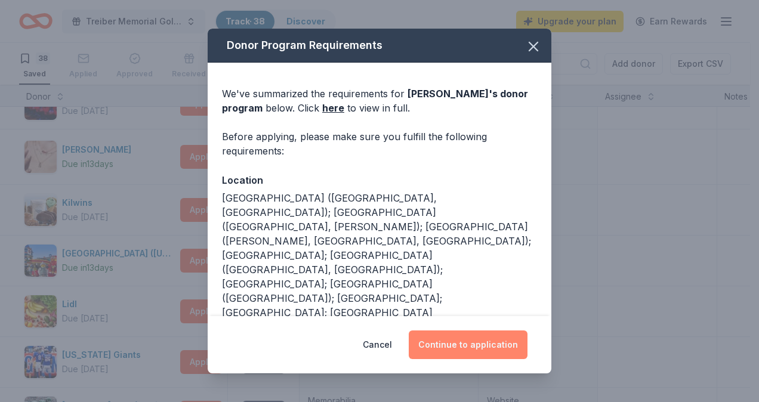 This screenshot has width=759, height=402. What do you see at coordinates (377, 345) in the screenshot?
I see `button: Cancel` at bounding box center [377, 345].